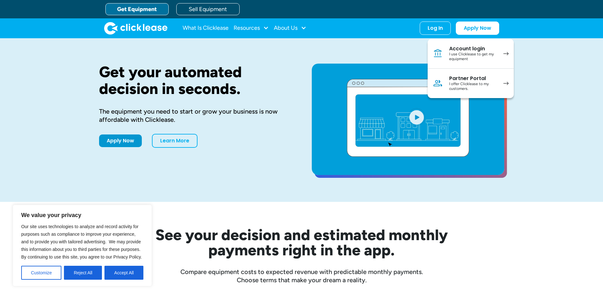 This screenshot has height=299, width=603. I want to click on h1: Get your automated decision in seconds., so click(195, 80).